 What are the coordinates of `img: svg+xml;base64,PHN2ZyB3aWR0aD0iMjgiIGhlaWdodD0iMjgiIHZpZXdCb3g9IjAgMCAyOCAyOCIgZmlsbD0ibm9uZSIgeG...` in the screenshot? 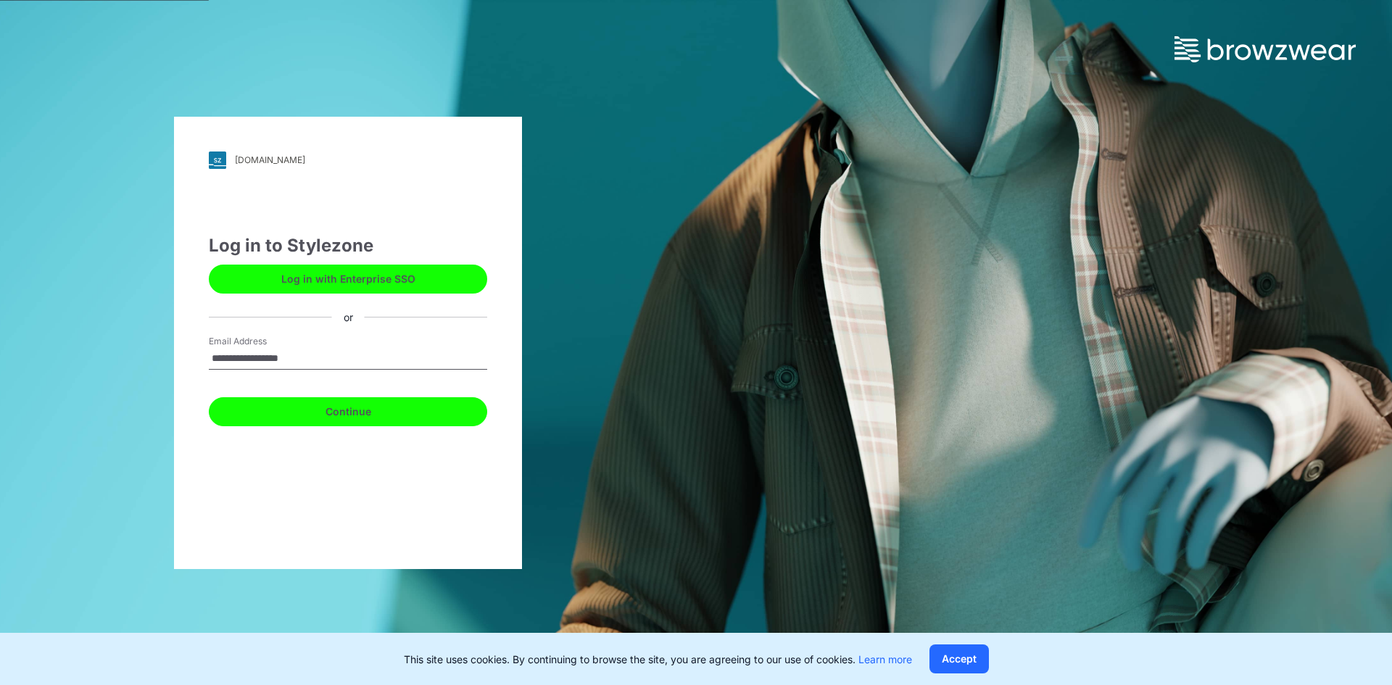 It's located at (218, 160).